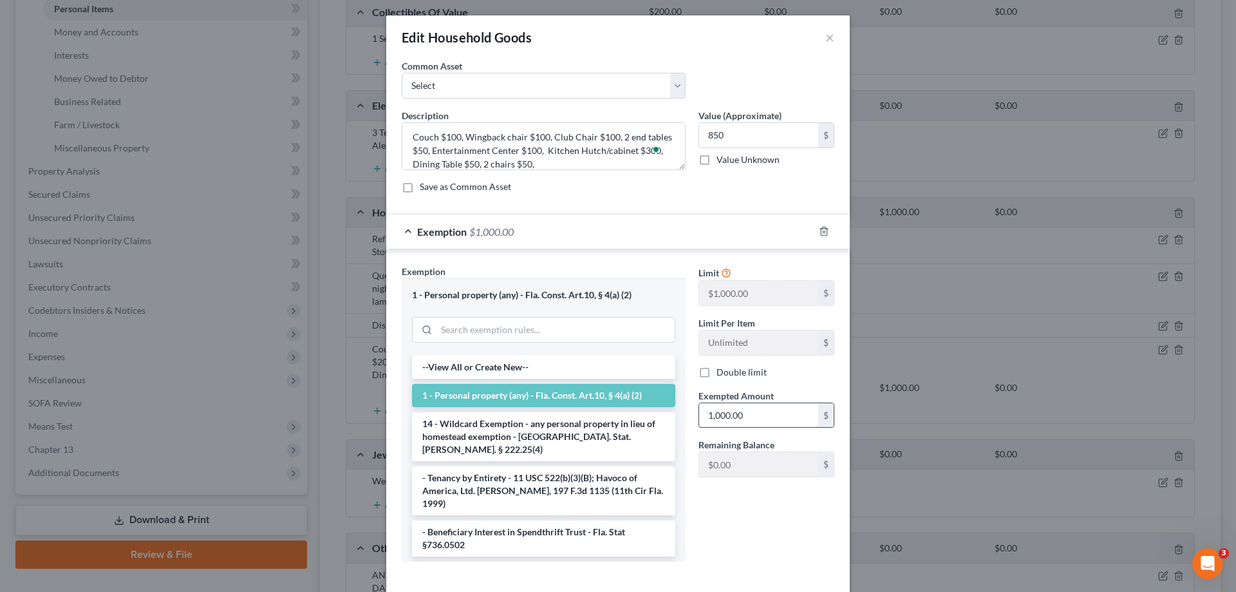 This screenshot has width=1236, height=592. I want to click on label: Remaining Balance, so click(737, 444).